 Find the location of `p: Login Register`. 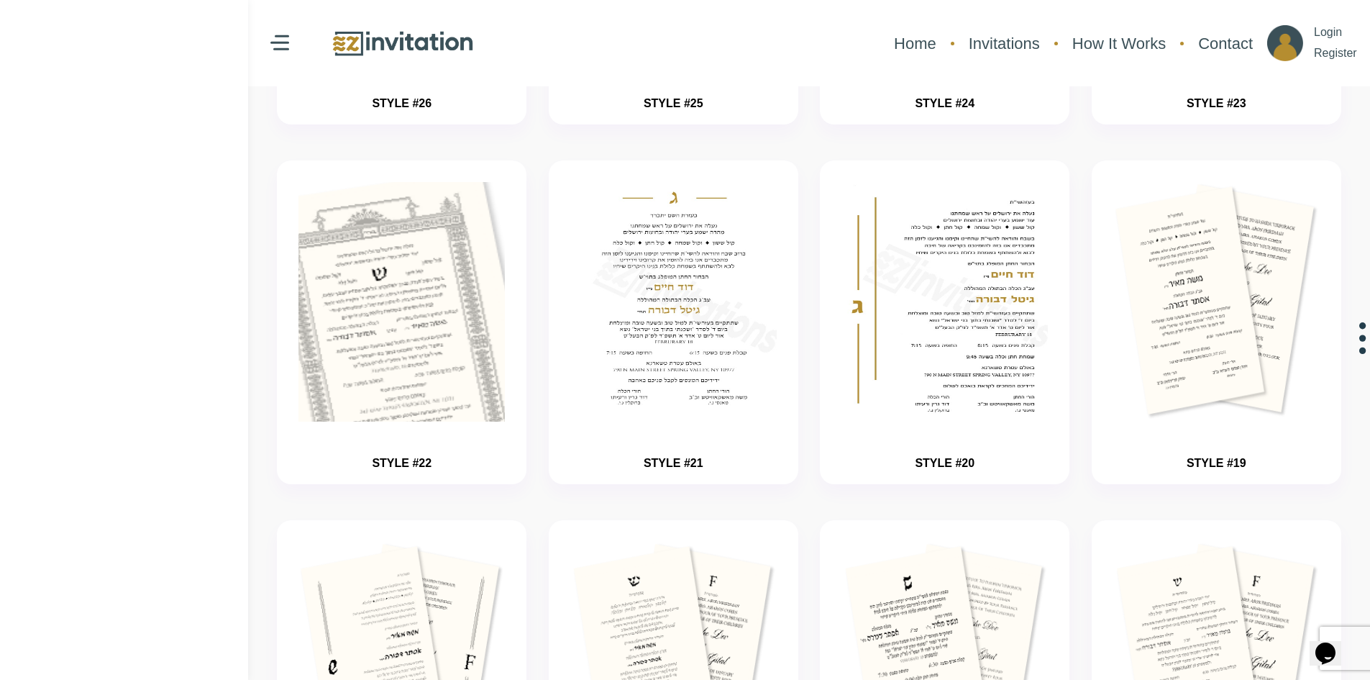

p: Login Register is located at coordinates (1335, 43).